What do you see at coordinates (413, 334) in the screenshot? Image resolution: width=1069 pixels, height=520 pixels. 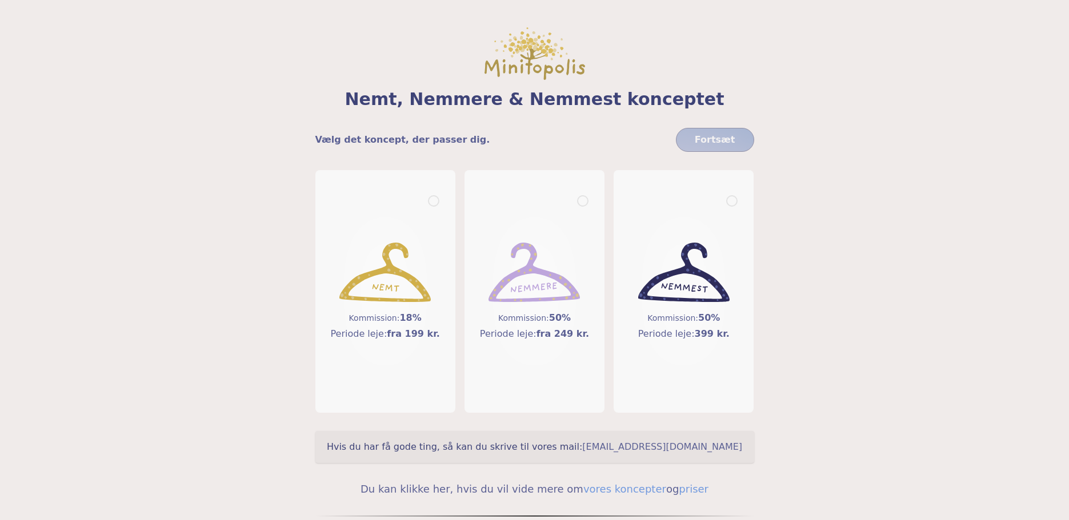 I see `span: fra 199 kr.` at bounding box center [413, 334].